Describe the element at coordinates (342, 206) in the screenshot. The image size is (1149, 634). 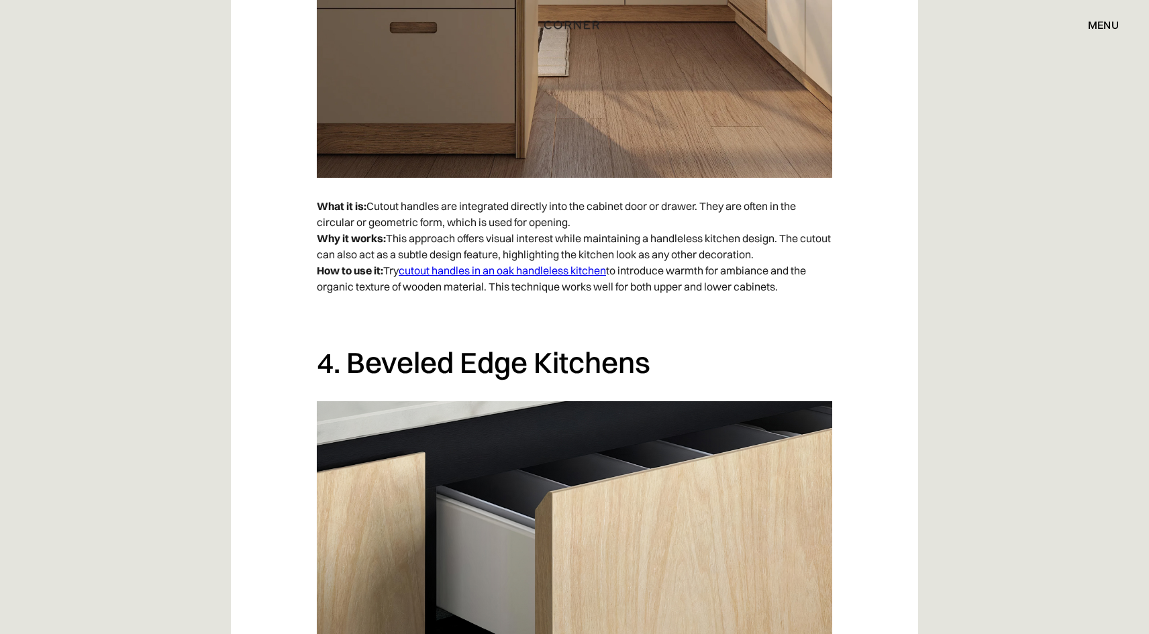
I see `strong: What it is:` at that location.